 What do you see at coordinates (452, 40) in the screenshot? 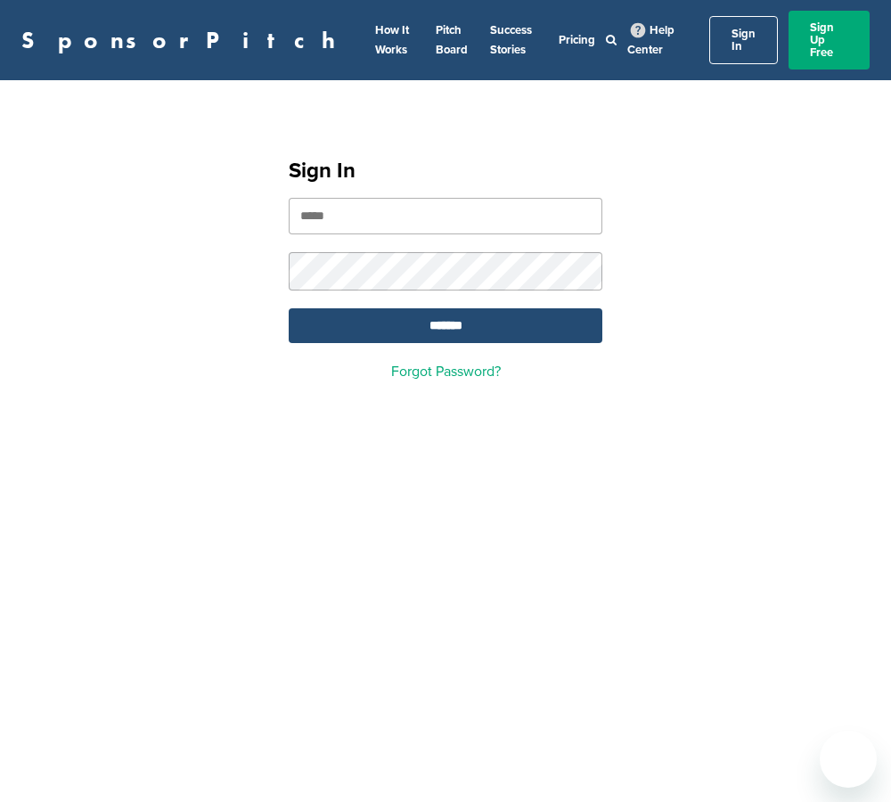
I see `a: Pitch Board` at bounding box center [452, 40].